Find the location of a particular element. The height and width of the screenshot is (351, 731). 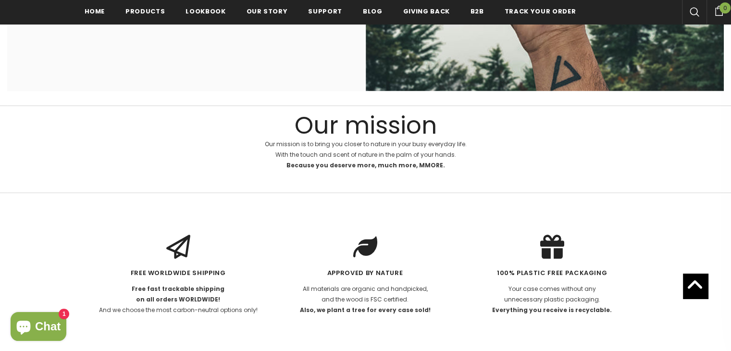

b: Free fast trackable shipping on all orders WORLDWIDE! is located at coordinates (178, 293).